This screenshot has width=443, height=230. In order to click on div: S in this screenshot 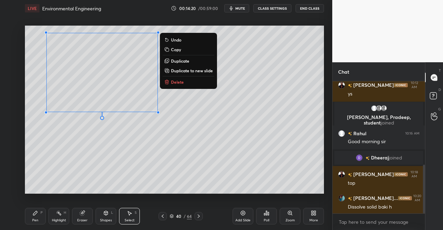, I will do `click(136, 213)`.